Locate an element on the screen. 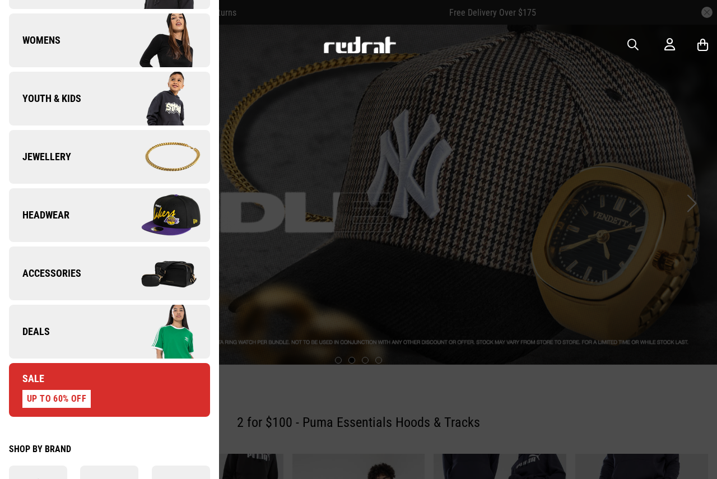 The image size is (717, 479). div: Shop by Brand is located at coordinates (109, 449).